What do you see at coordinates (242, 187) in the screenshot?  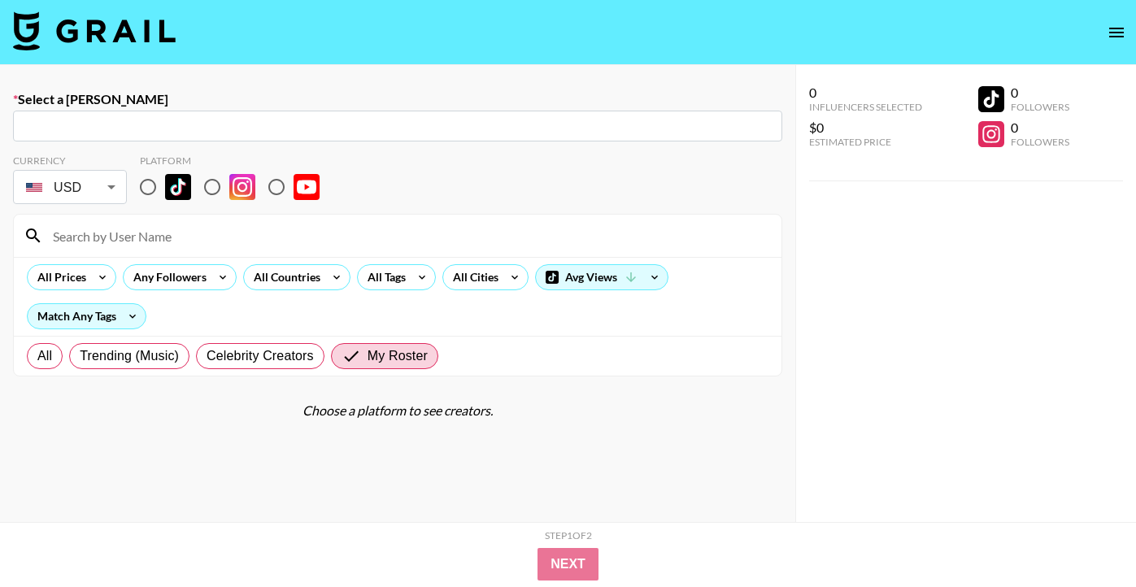 I see `img: Instagram` at bounding box center [242, 187].